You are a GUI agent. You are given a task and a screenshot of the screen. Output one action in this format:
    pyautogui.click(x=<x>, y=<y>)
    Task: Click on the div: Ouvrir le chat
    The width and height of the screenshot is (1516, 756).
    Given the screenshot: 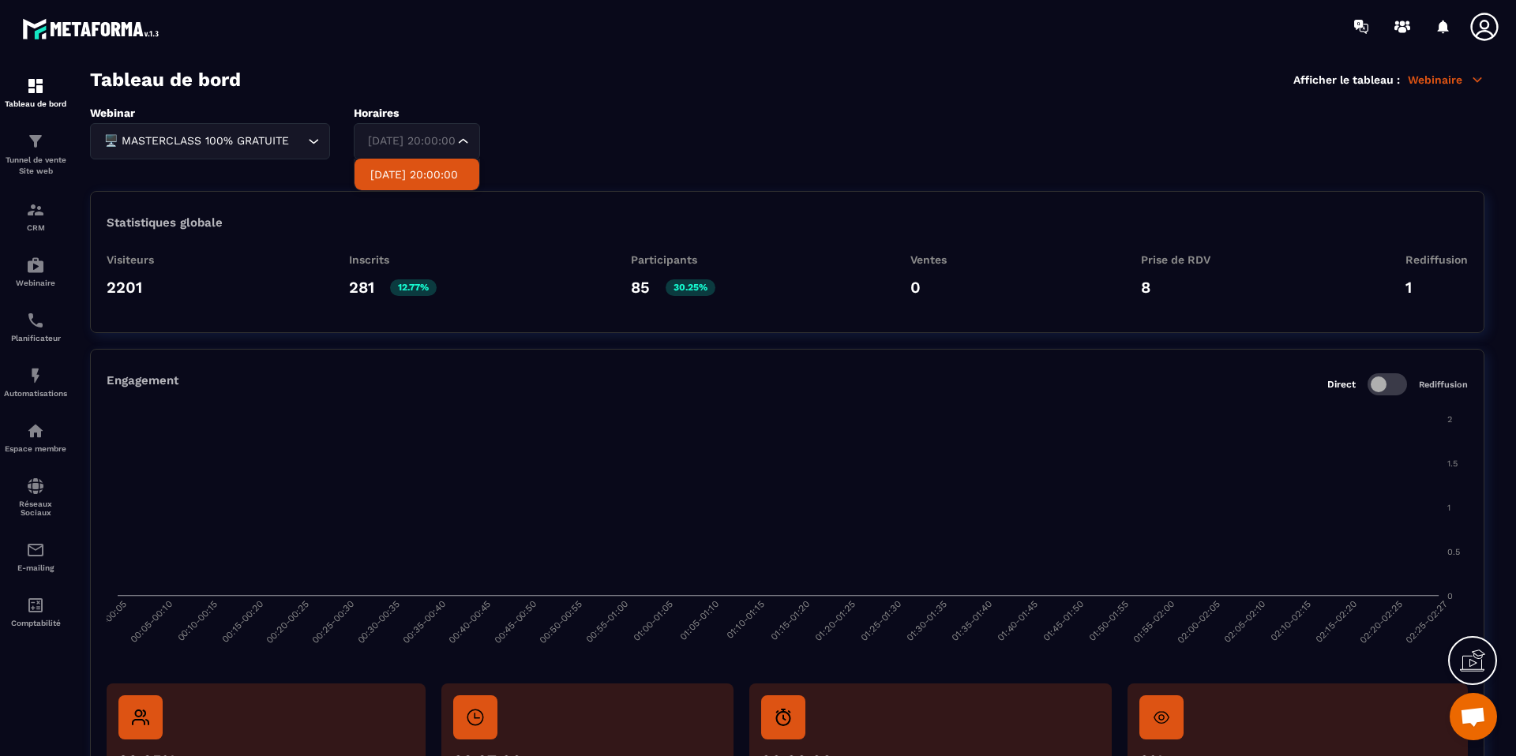 What is the action you would take?
    pyautogui.click(x=1473, y=717)
    